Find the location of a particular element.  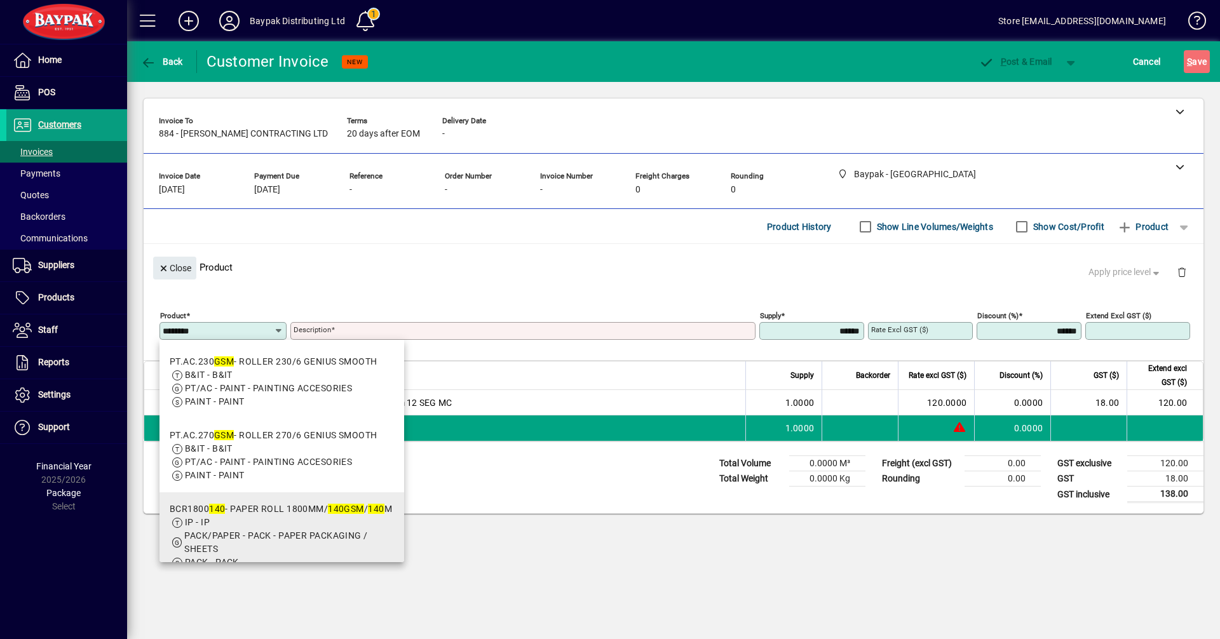

label: Show Line Volumes/Weights is located at coordinates (933, 227).